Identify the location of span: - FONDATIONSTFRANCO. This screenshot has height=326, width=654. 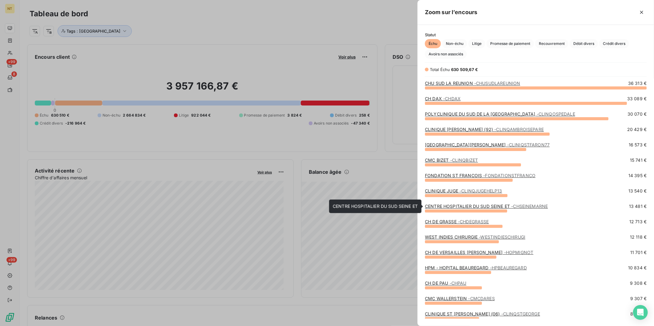
(509, 175).